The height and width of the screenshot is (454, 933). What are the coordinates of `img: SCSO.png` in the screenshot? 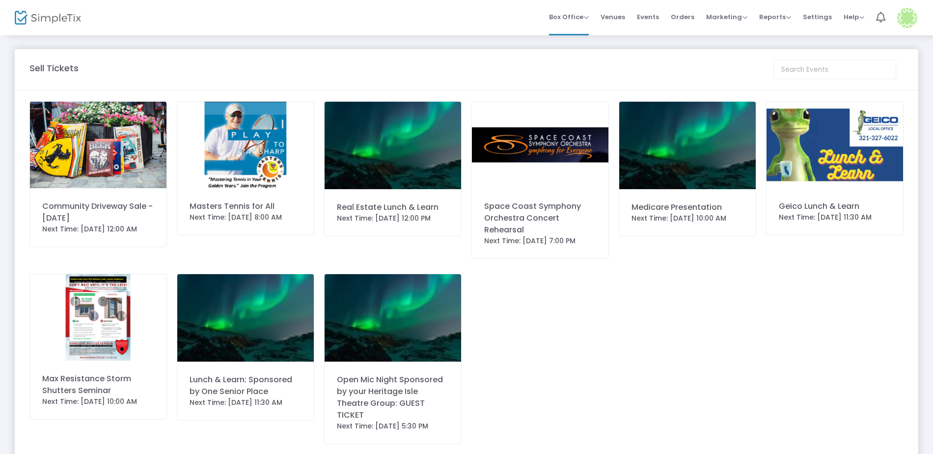 It's located at (540, 145).